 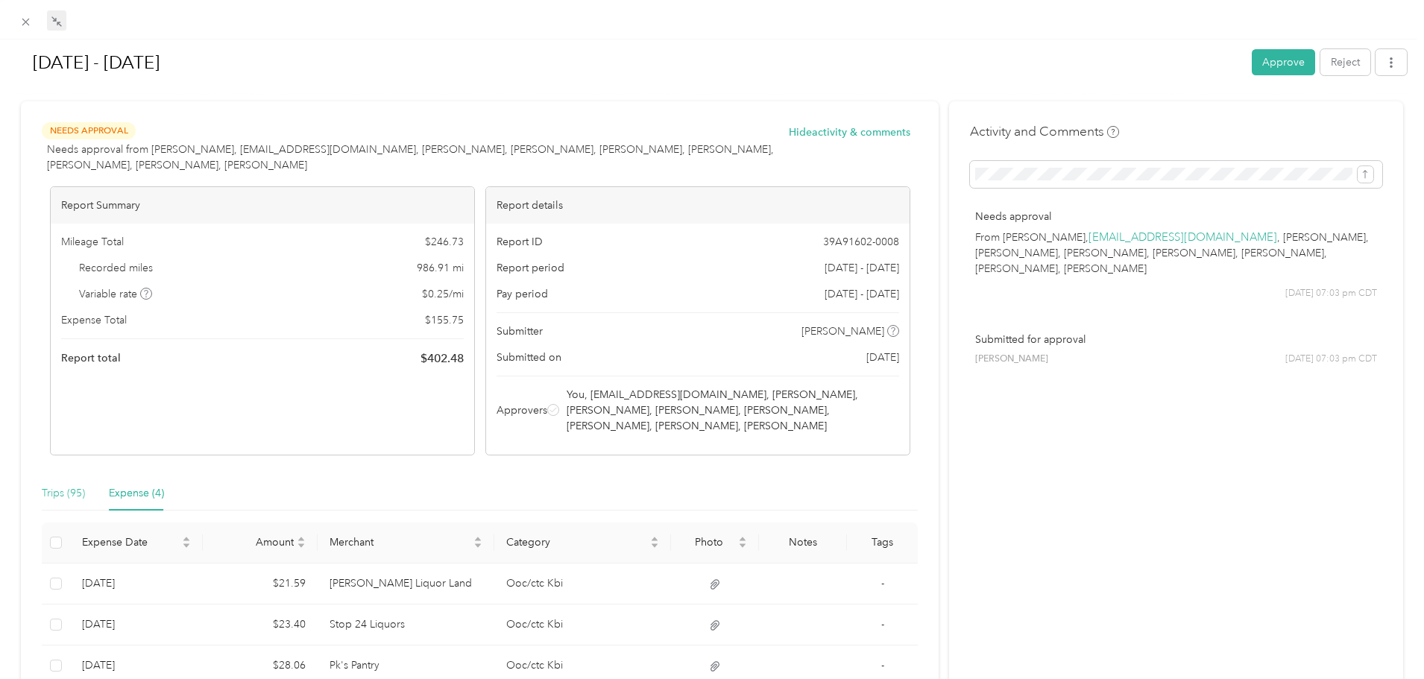 I want to click on td: Stop 24 Liquors, so click(x=405, y=625).